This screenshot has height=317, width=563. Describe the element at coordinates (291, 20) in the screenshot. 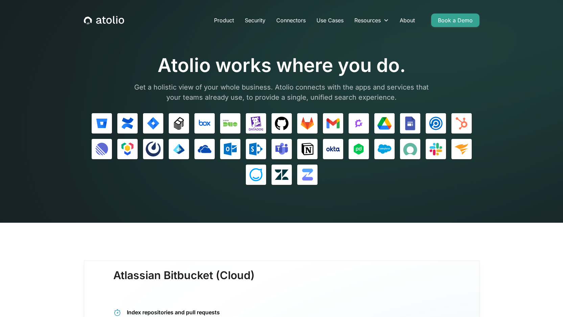

I see `a: Connectors` at that location.